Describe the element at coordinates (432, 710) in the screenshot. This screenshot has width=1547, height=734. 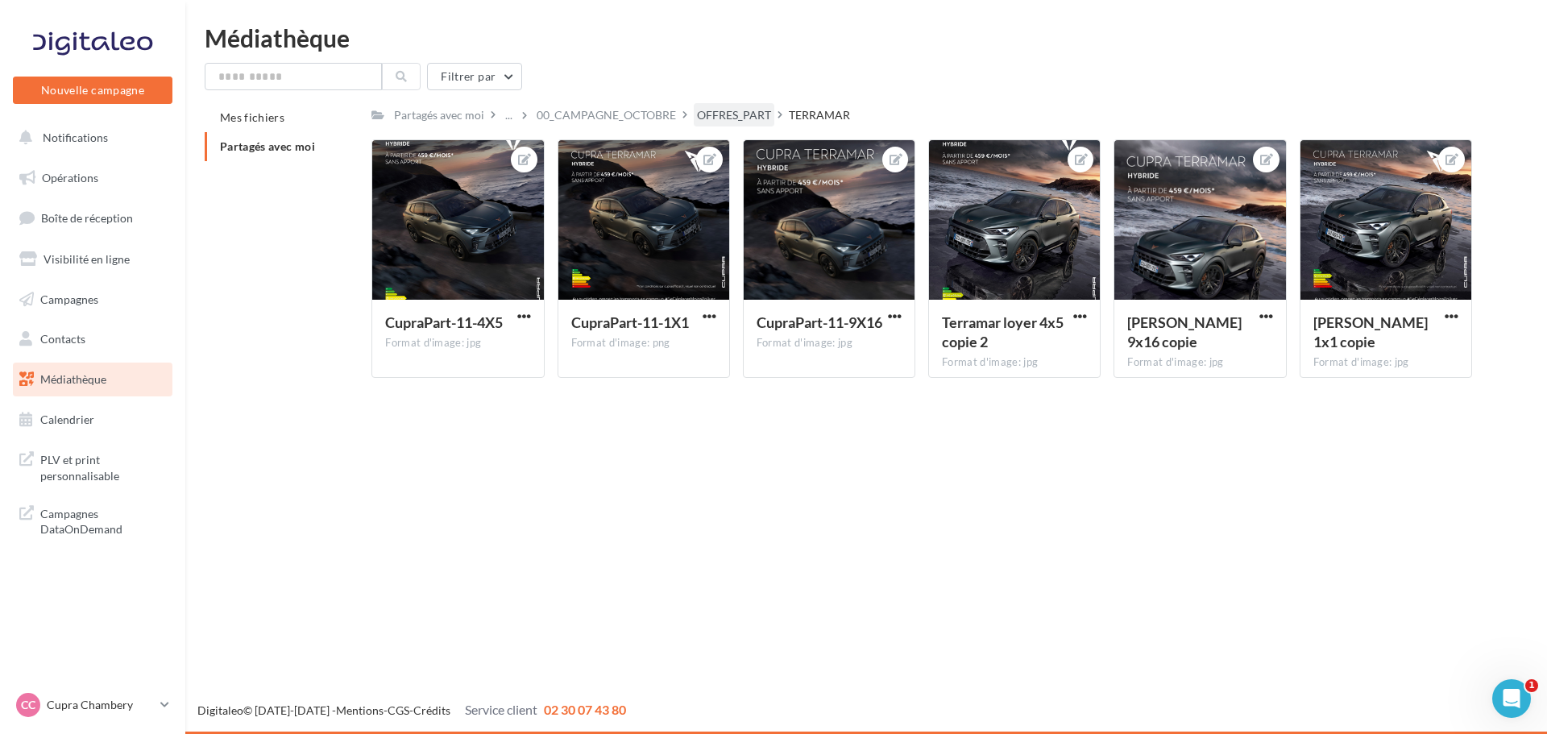
I see `a: Crédits` at that location.